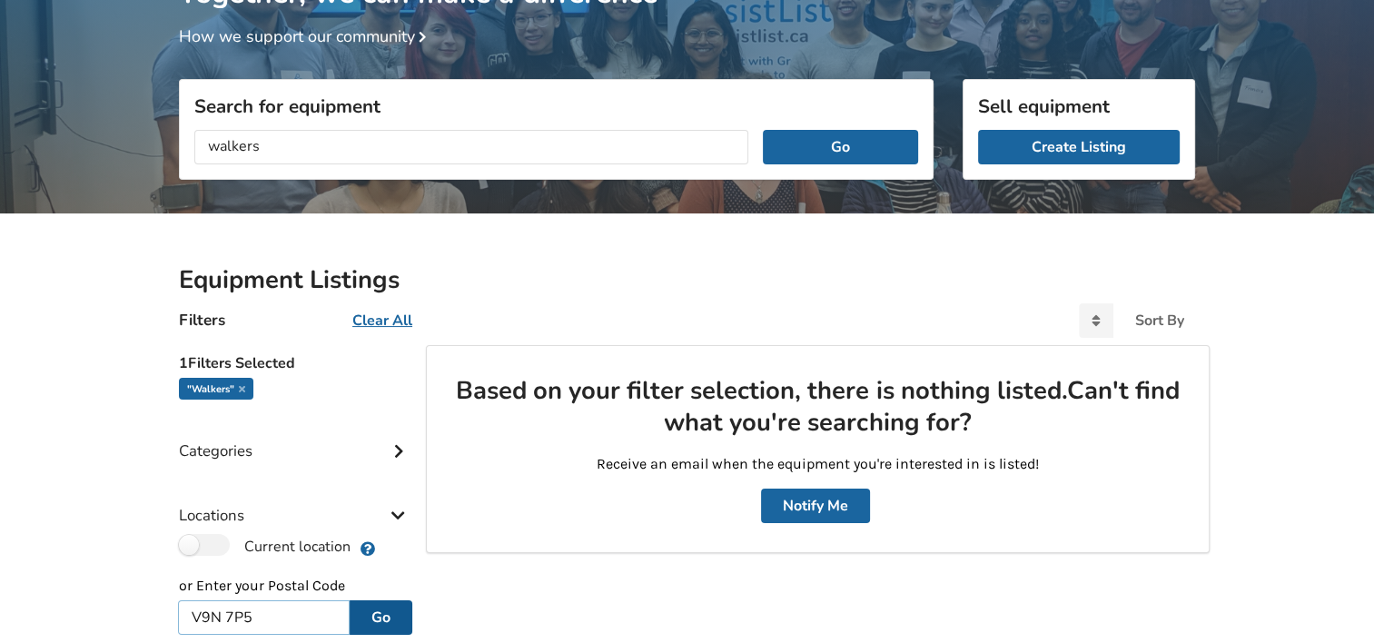 The width and height of the screenshot is (1374, 643). Describe the element at coordinates (1160, 321) in the screenshot. I see `div: Sort By` at that location.